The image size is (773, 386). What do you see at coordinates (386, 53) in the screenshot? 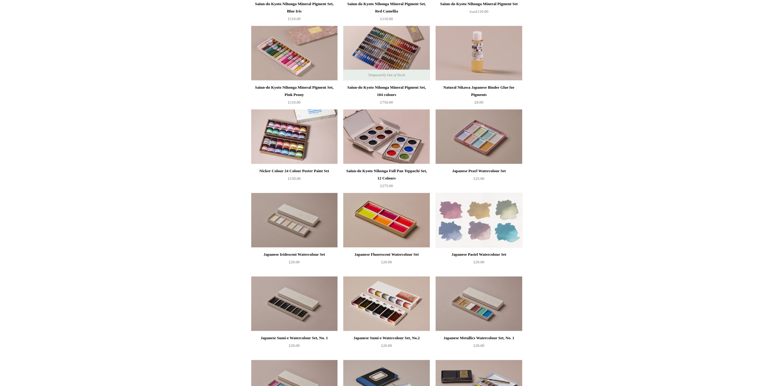
I see `img: Saiun-do Kyoto Nihonga Mineral Pigment Set, 104 colours` at bounding box center [386, 53].